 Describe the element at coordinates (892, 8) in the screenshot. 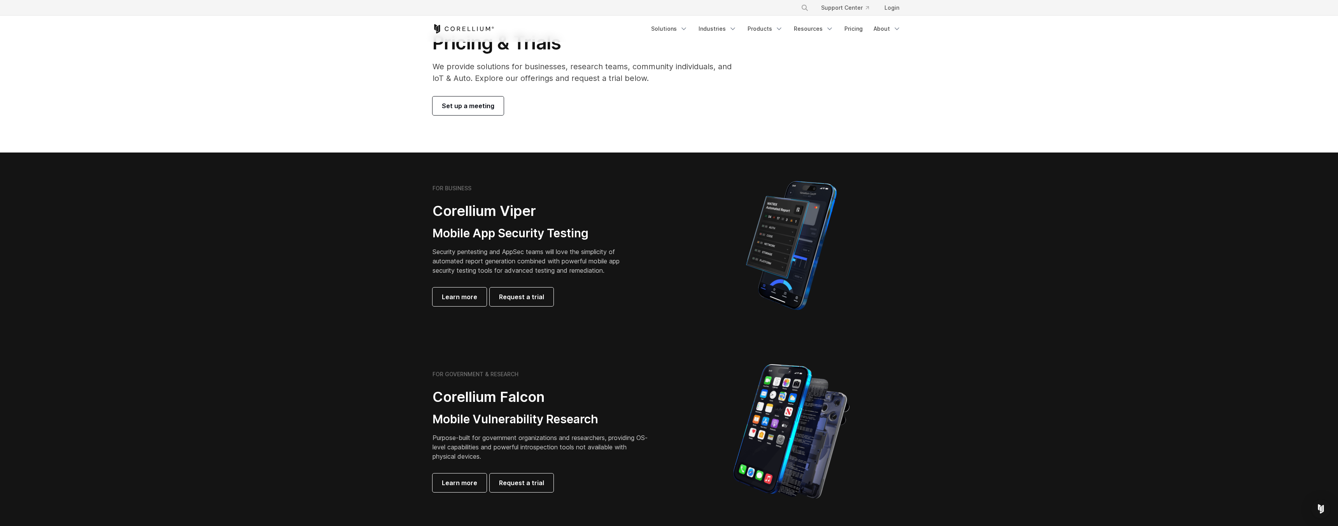

I see `a: Login` at that location.